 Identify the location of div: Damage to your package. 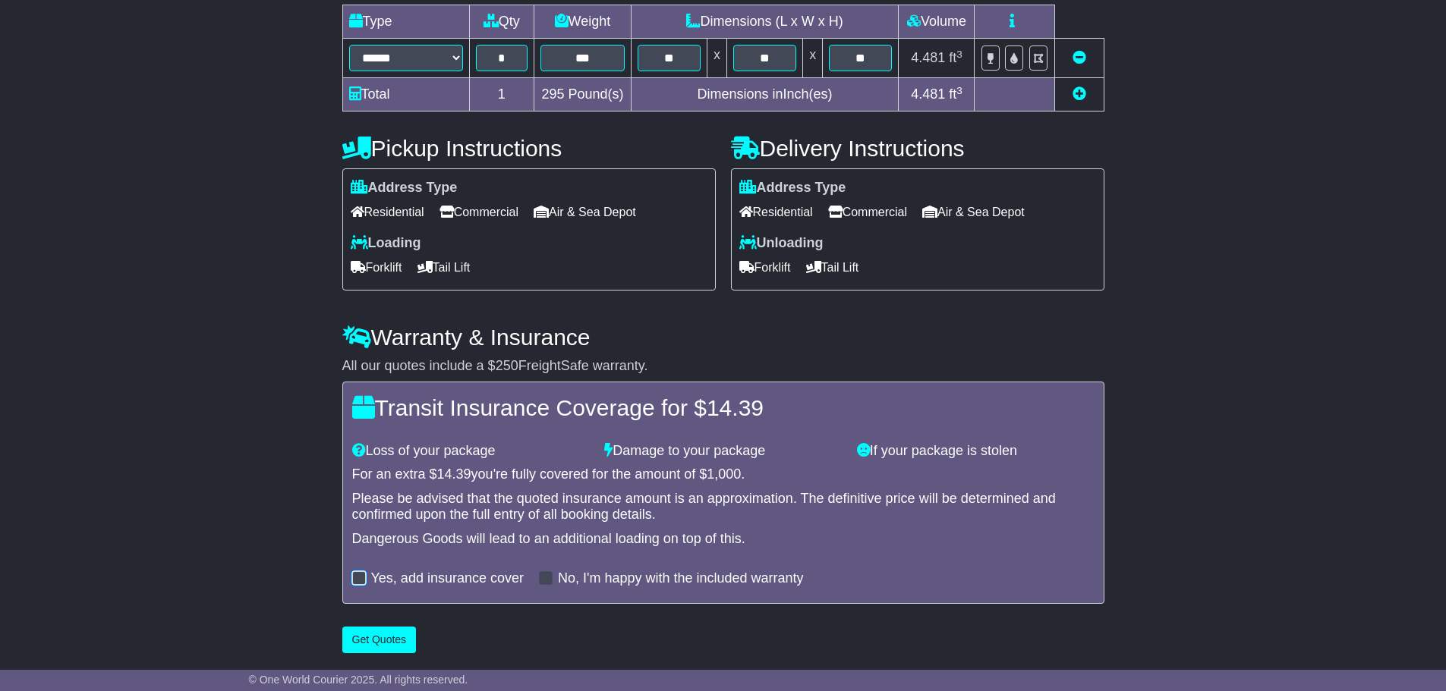
(722, 452).